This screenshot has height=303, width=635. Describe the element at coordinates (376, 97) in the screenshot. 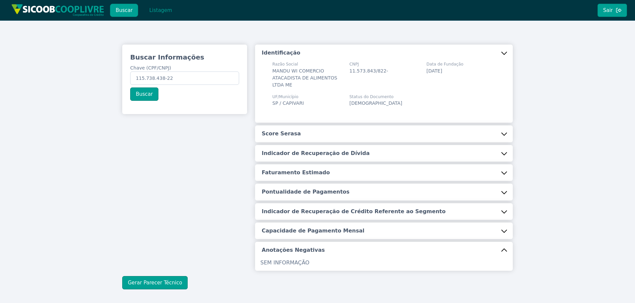

I see `span: Status do Documento` at that location.